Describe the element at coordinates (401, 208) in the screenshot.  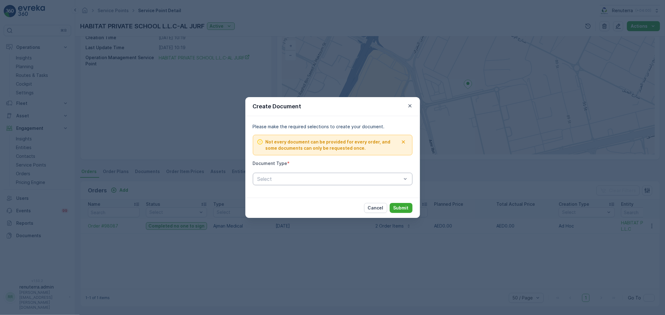
I see `button: Submit` at that location.